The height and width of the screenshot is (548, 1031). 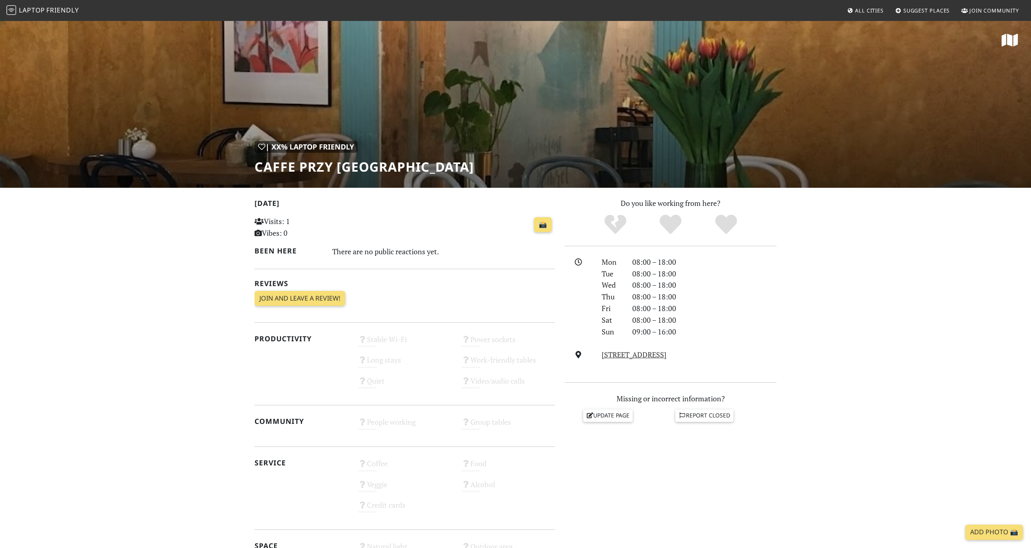 What do you see at coordinates (405, 283) in the screenshot?
I see `h2: Reviews` at bounding box center [405, 283].